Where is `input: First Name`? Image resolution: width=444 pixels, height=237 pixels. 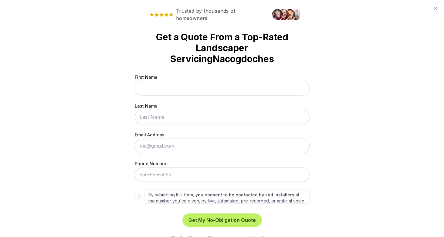 input: First Name is located at coordinates (222, 88).